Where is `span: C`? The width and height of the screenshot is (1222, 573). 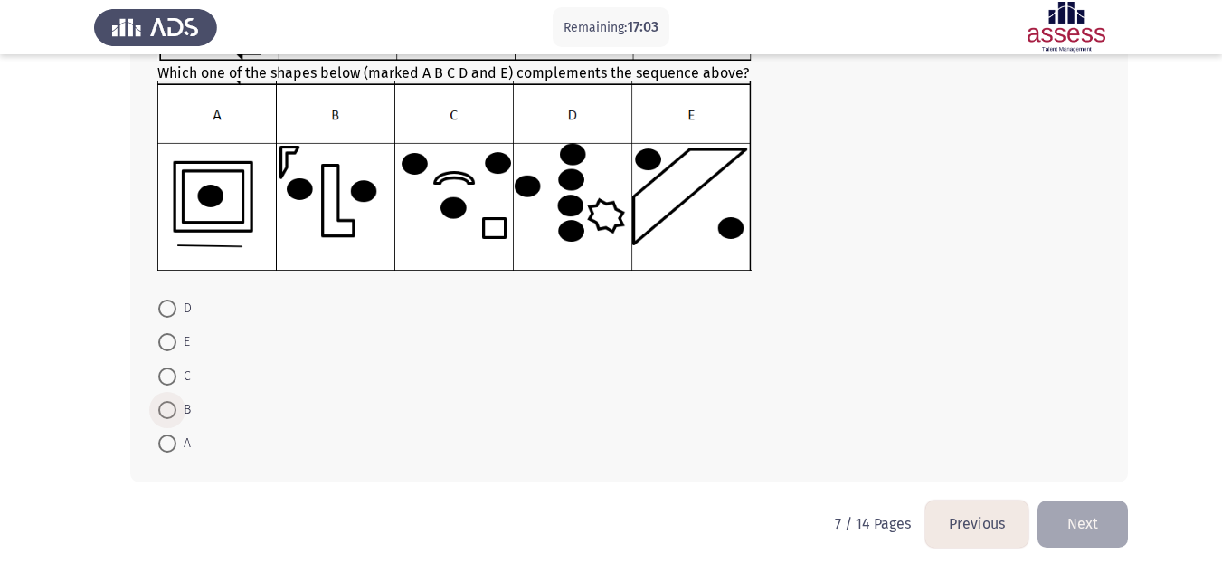
span: C is located at coordinates (184, 376).